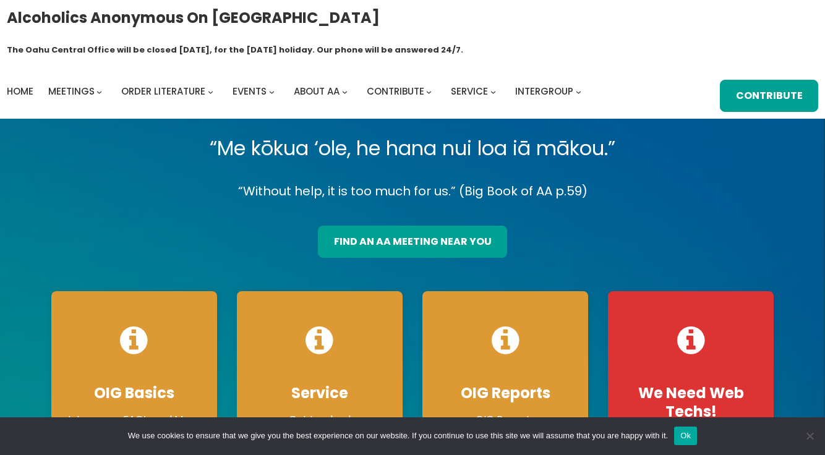 This screenshot has height=455, width=825. I want to click on button: Events submenu, so click(271, 91).